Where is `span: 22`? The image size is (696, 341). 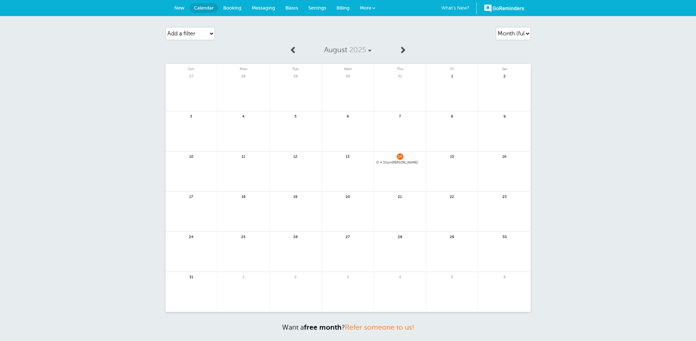 span: 22 is located at coordinates (452, 196).